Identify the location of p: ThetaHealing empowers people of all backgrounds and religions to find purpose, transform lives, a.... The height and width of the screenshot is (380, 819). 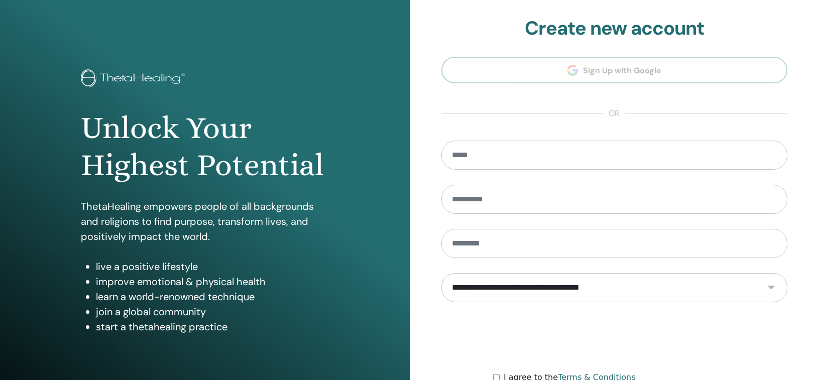
(205, 221).